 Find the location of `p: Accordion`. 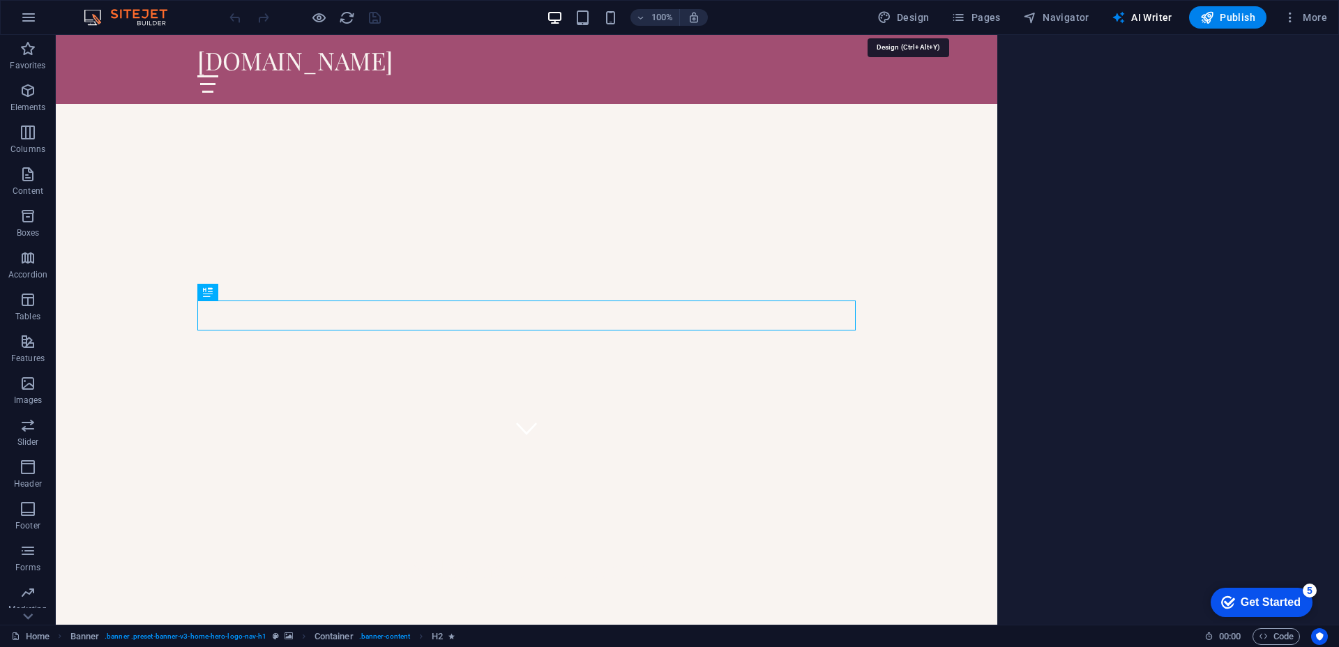

p: Accordion is located at coordinates (28, 275).